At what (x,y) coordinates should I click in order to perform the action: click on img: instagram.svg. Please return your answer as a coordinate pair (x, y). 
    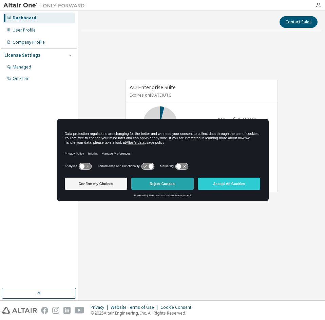
    Looking at the image, I should click on (56, 311).